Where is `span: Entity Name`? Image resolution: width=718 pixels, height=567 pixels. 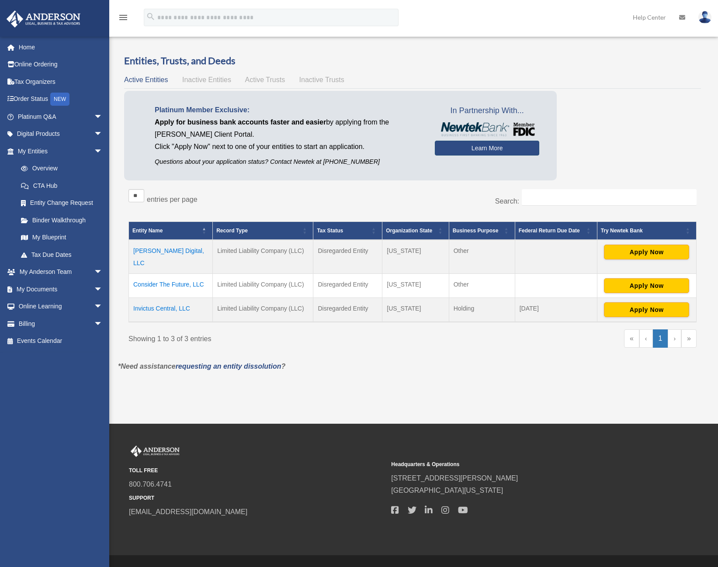
span: Entity Name is located at coordinates (147, 231).